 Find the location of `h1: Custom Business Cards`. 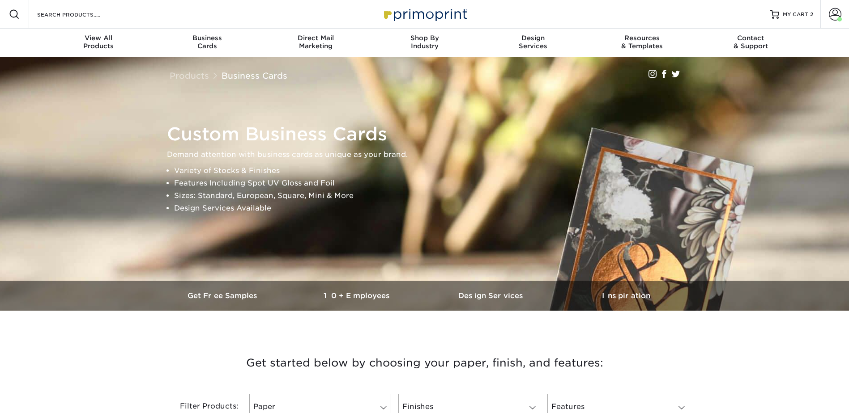

h1: Custom Business Cards is located at coordinates (429, 134).